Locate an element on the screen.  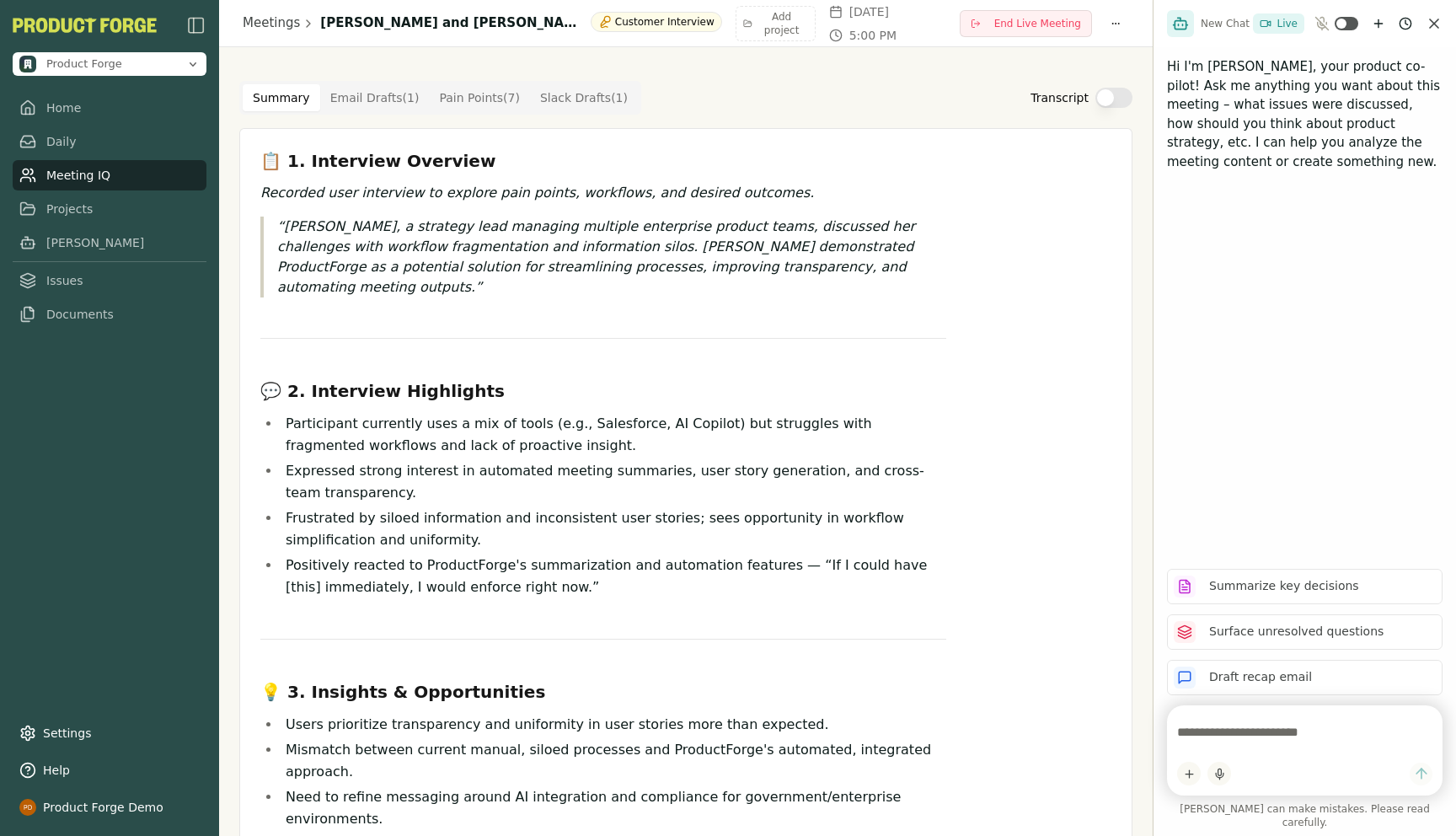
button: Summarize key decisions is located at coordinates (1304, 586).